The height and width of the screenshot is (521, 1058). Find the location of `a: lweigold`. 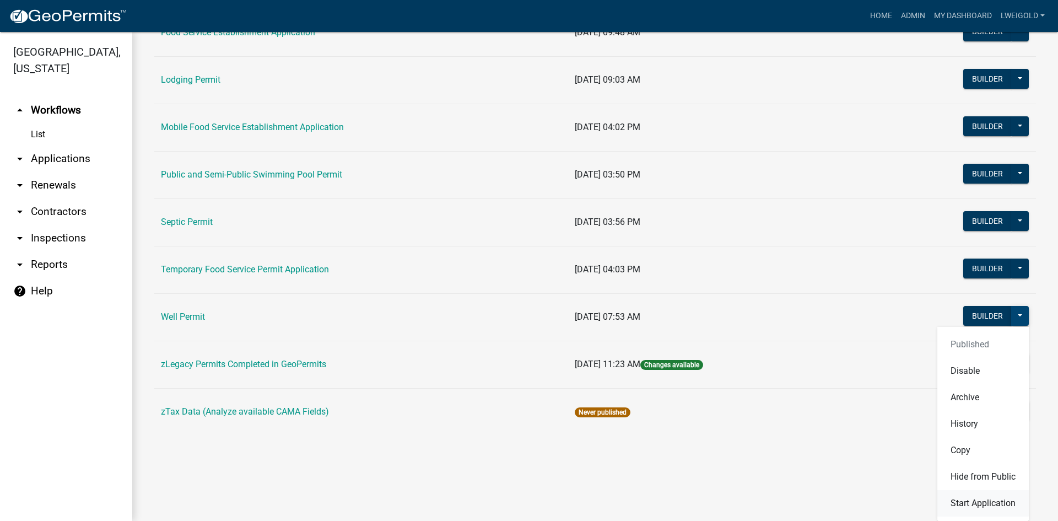

a: lweigold is located at coordinates (1023, 16).